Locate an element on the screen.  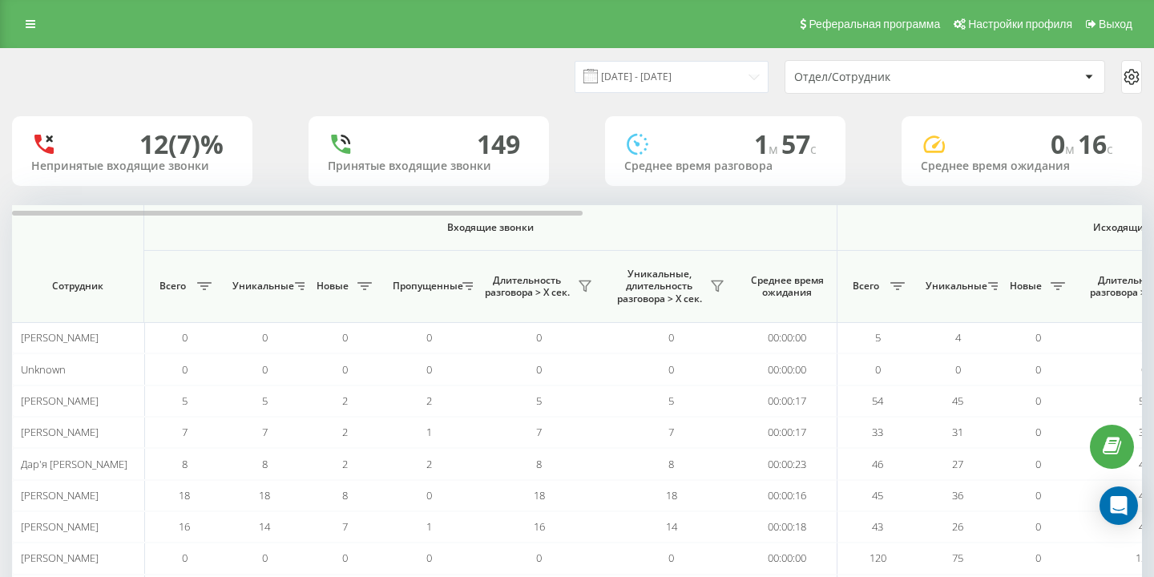
div: Open Intercom Messenger is located at coordinates (1119, 506).